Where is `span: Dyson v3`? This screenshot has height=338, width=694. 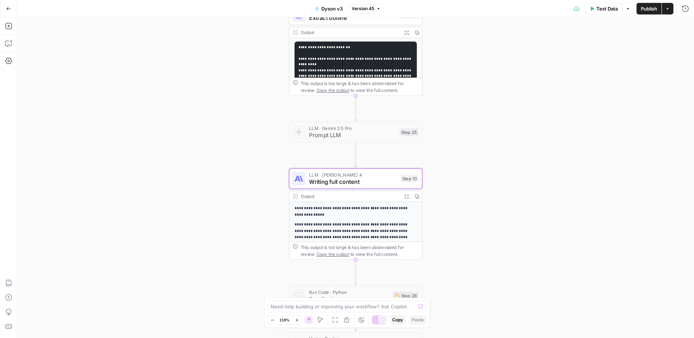
span: Dyson v3 is located at coordinates (332, 9).